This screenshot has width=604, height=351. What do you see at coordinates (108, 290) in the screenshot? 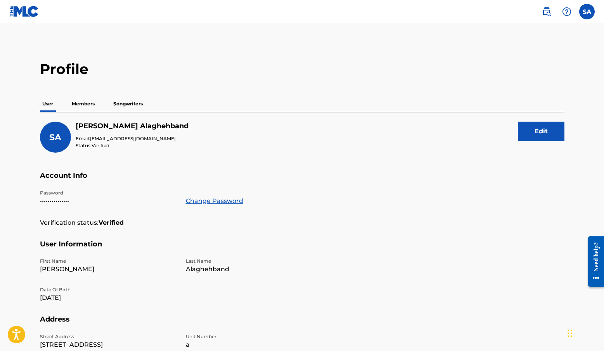
I see `p: Date Of Birth` at bounding box center [108, 290].